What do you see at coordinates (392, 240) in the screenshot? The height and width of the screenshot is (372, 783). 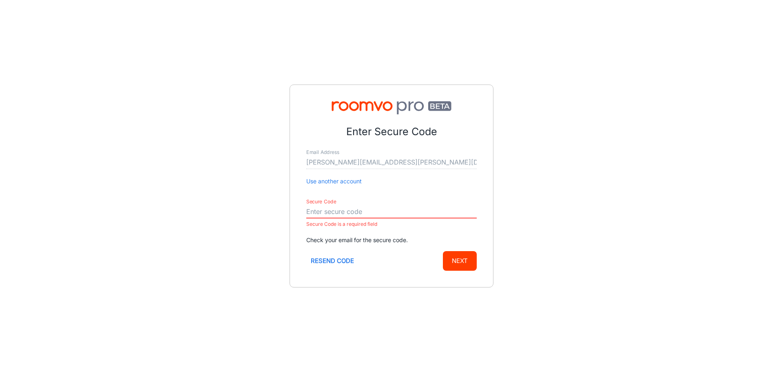 I see `p: Check your email for the secure code.` at bounding box center [392, 240].